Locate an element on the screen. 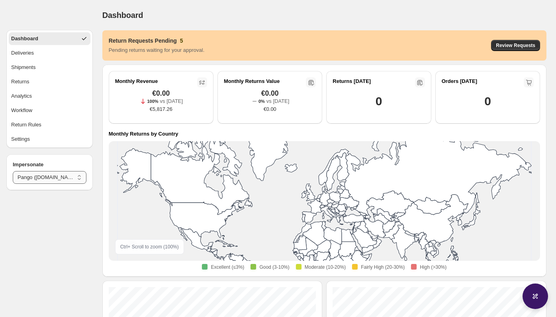 This screenshot has height=317, width=556. button: Return Rules is located at coordinates (49, 125).